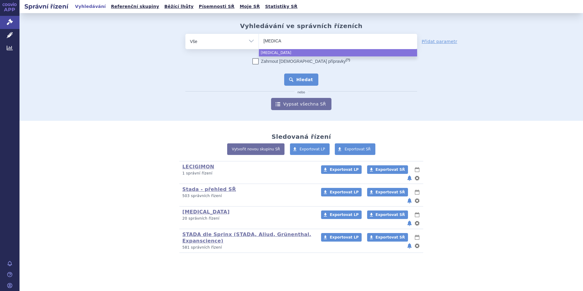 The height and width of the screenshot is (291, 583). Describe the element at coordinates (301, 26) in the screenshot. I see `h2: Vyhledávání ve správních řízeních` at that location.